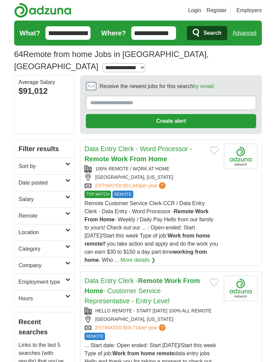 The height and width of the screenshot is (362, 276). I want to click on h2: Date posted, so click(42, 183).